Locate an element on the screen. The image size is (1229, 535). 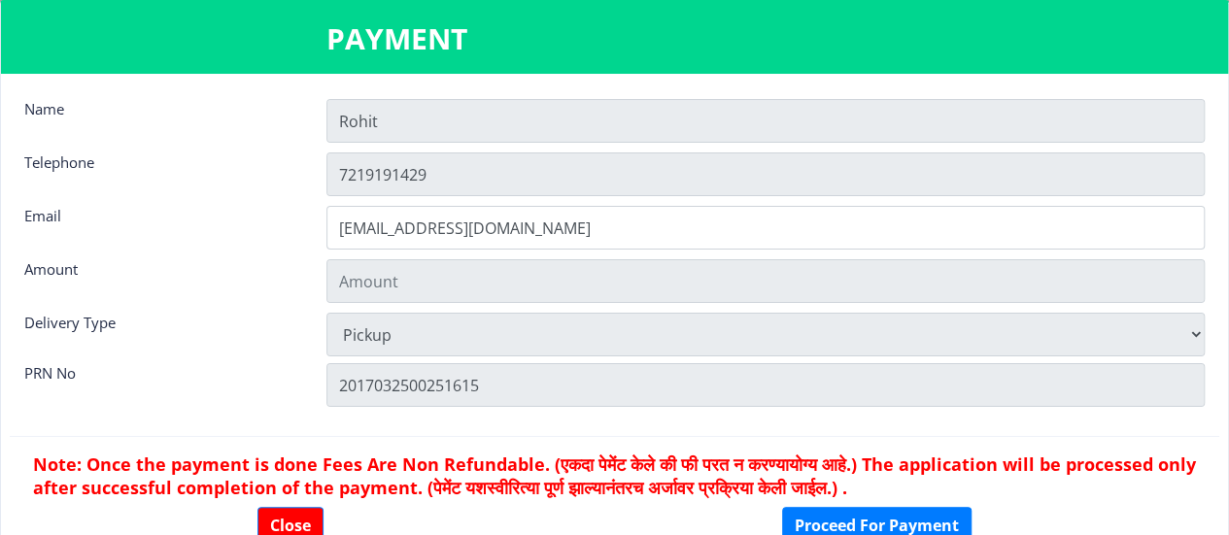
div: Amount is located at coordinates (160, 279).